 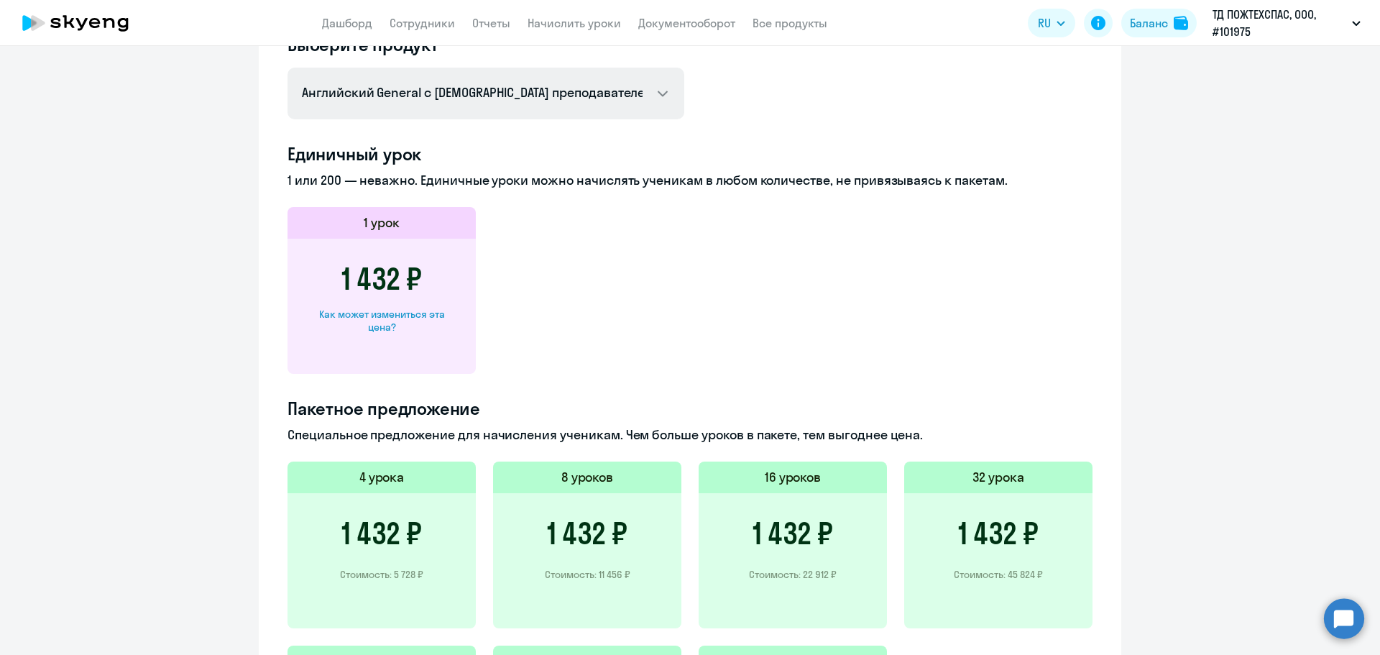 What do you see at coordinates (587, 477) in the screenshot?
I see `h5: 8 уроков` at bounding box center [587, 477].